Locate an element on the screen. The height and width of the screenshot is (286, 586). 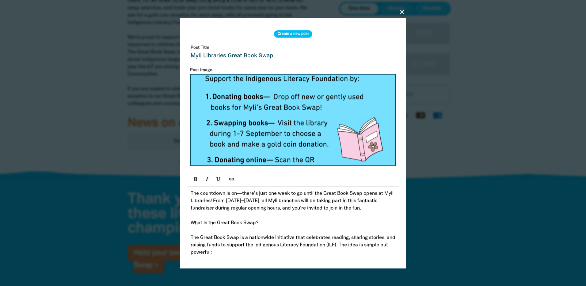
button: close is located at coordinates (402, 12).